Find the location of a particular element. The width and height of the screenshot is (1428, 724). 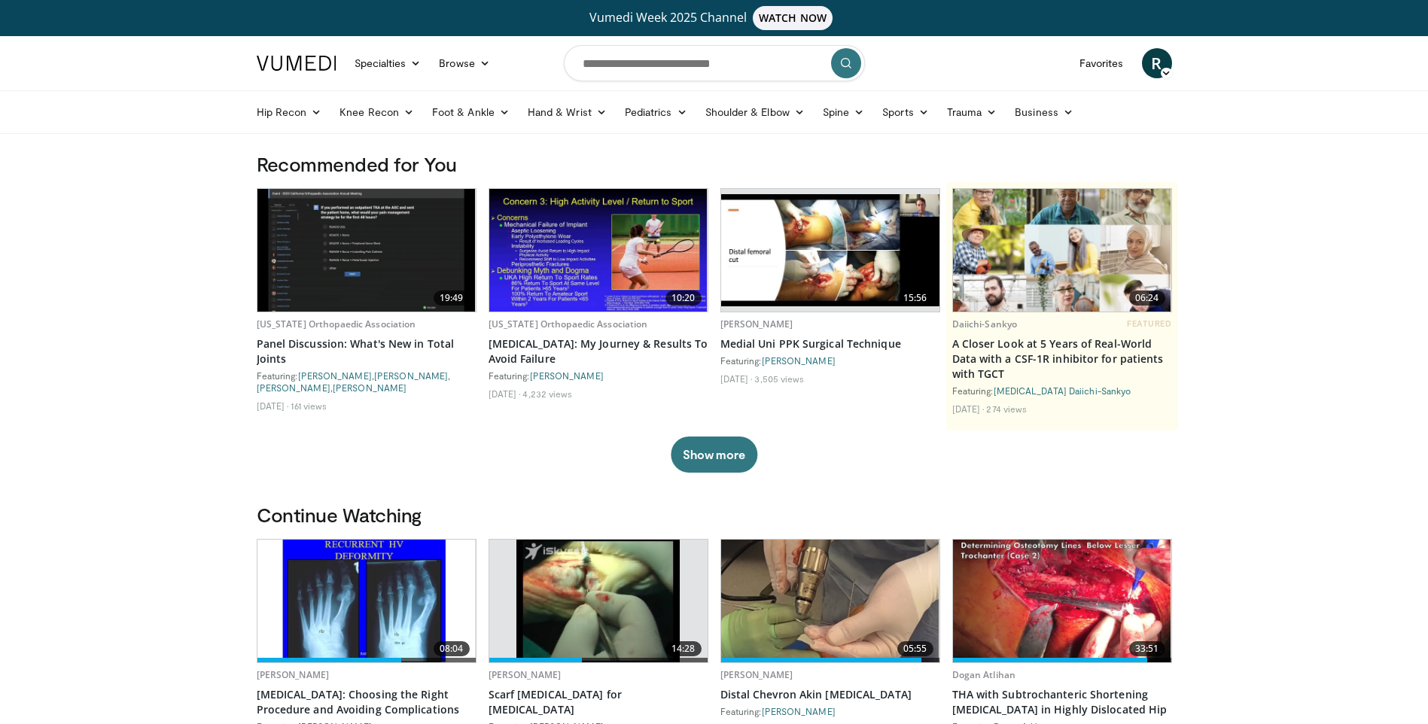

a: Panel Discussion: What's New in Total Joints is located at coordinates (366, 351).